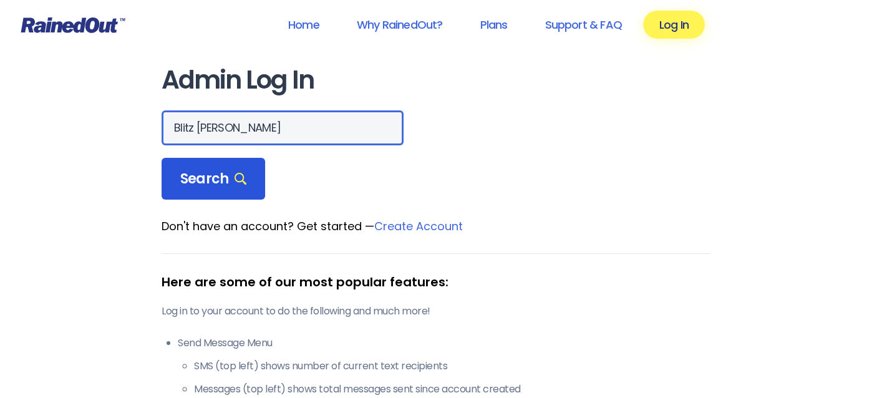  What do you see at coordinates (436, 311) in the screenshot?
I see `p: Log in to your account to do the following and much more!` at bounding box center [436, 311].